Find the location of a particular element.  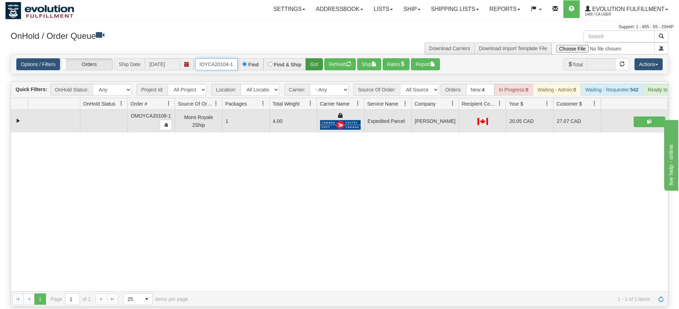

a: Company filter column settings is located at coordinates (453, 104).